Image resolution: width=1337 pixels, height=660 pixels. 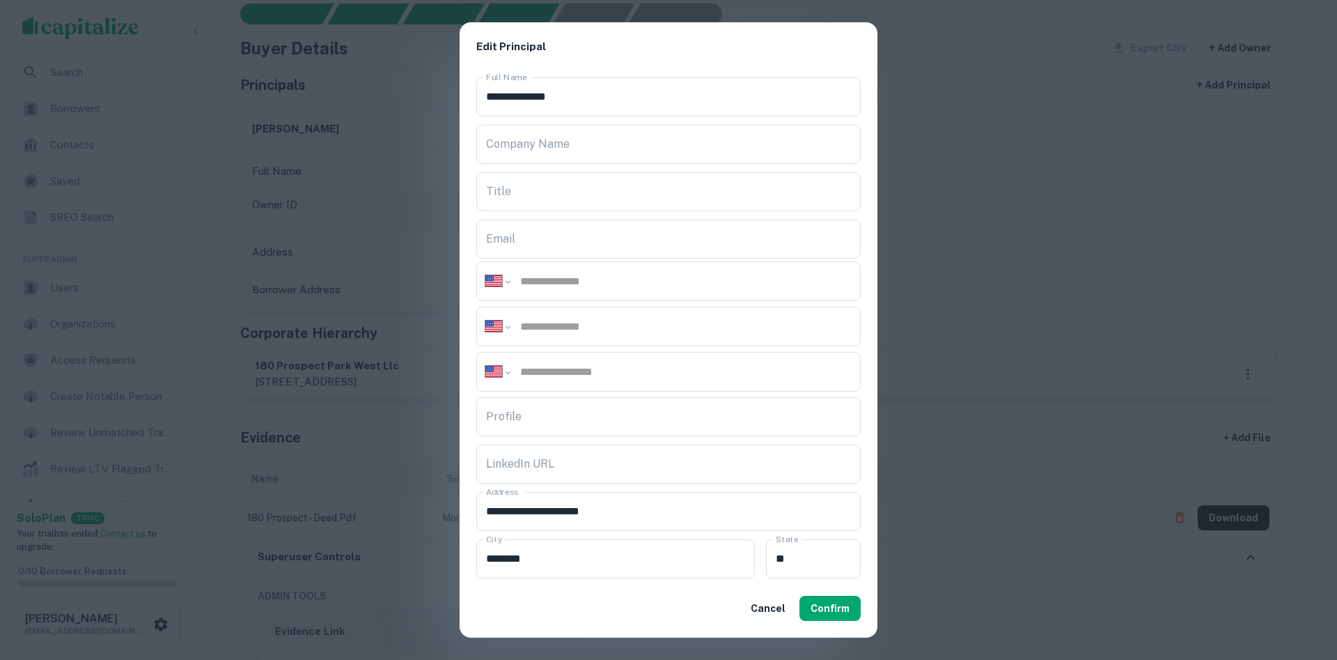 What do you see at coordinates (1303, 582) in the screenshot?
I see `div: Chat Widget` at bounding box center [1303, 582].